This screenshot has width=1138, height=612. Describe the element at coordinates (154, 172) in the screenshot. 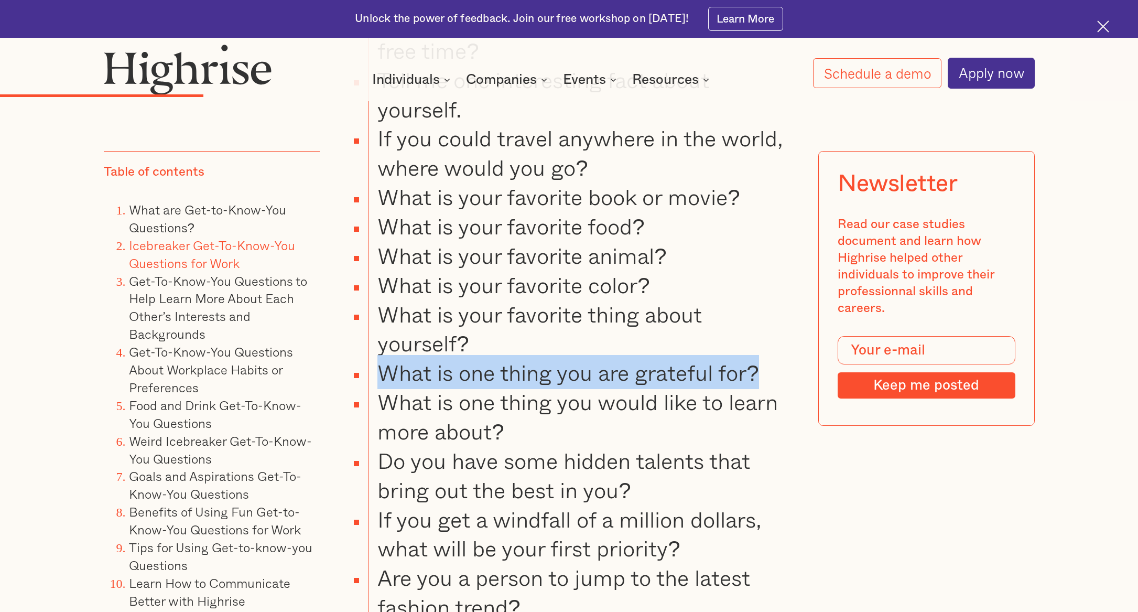

I see `div: Table of contents` at that location.